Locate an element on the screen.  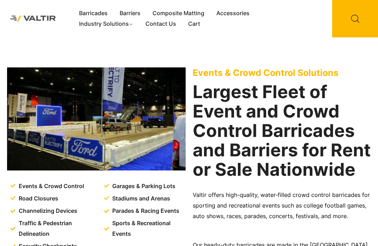
a: Cart is located at coordinates (194, 24).